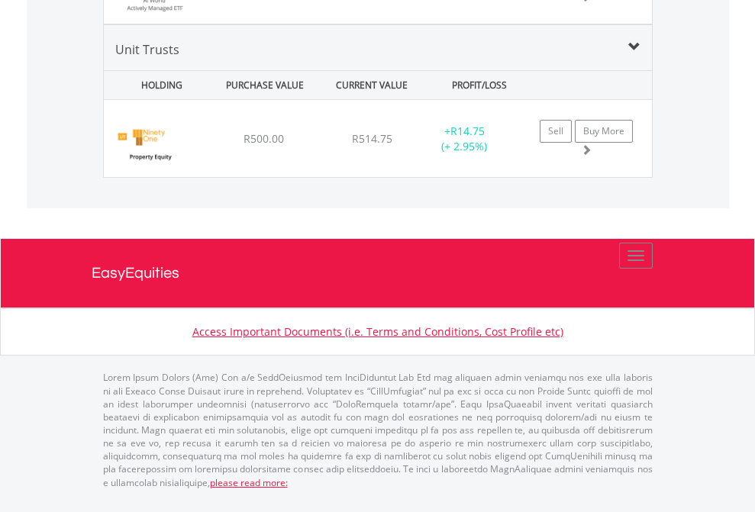 This screenshot has height=512, width=755. I want to click on span: R500.00, so click(263, 138).